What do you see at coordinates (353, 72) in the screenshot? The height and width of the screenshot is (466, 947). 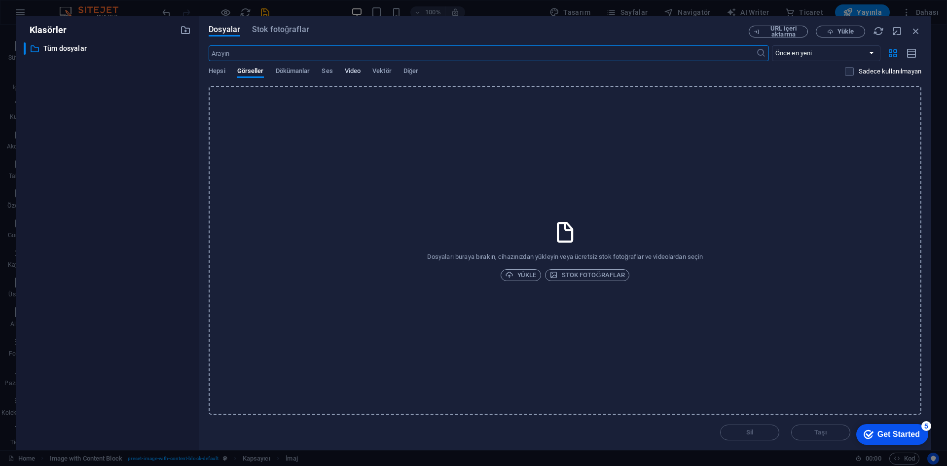 I see `span: Video` at bounding box center [353, 72].